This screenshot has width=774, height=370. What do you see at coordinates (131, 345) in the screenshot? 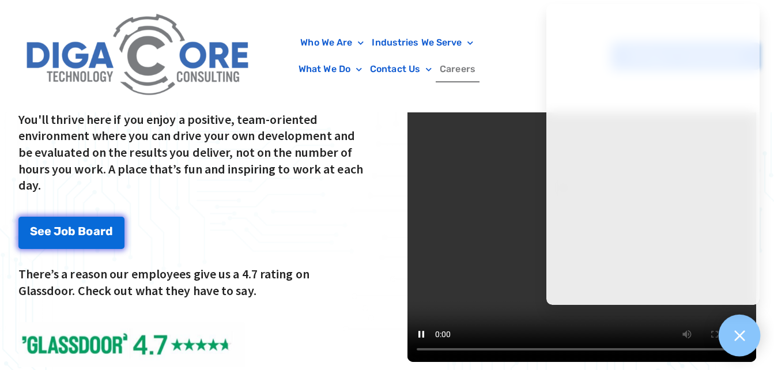
I see `img: Glassdoor Reviews` at bounding box center [131, 345].